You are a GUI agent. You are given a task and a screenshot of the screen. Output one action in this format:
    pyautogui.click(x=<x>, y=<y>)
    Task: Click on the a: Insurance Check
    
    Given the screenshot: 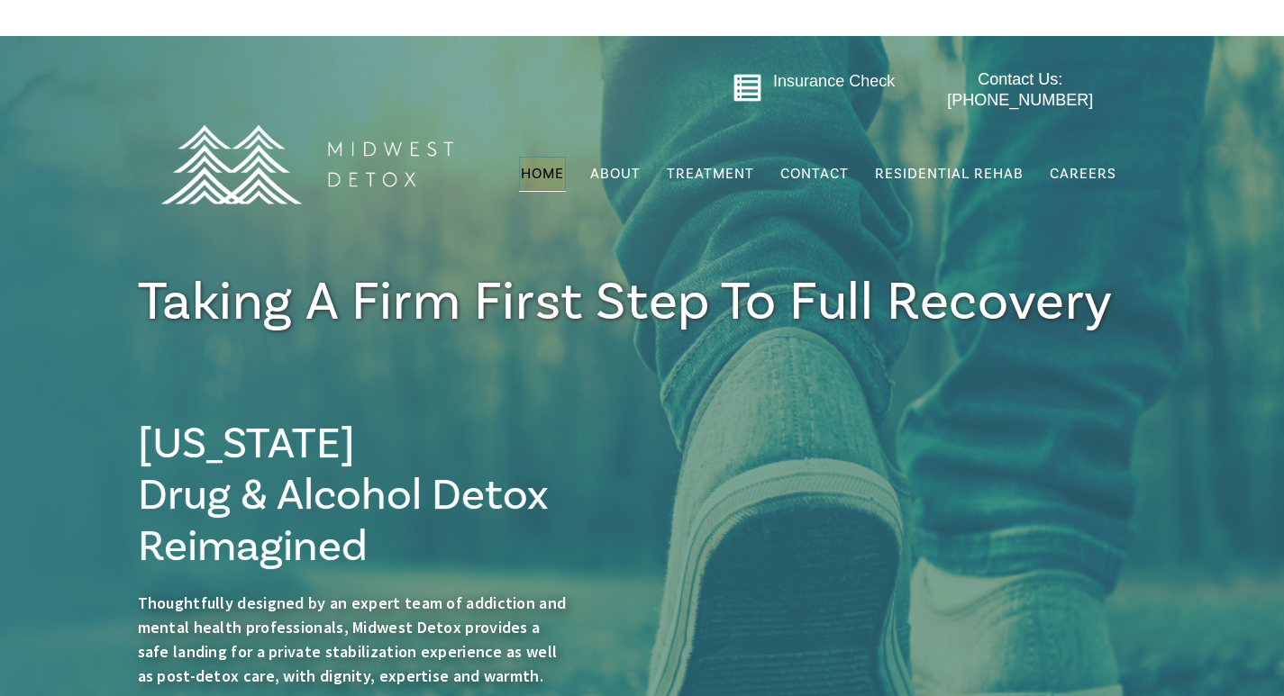 What is the action you would take?
    pyautogui.click(x=833, y=81)
    